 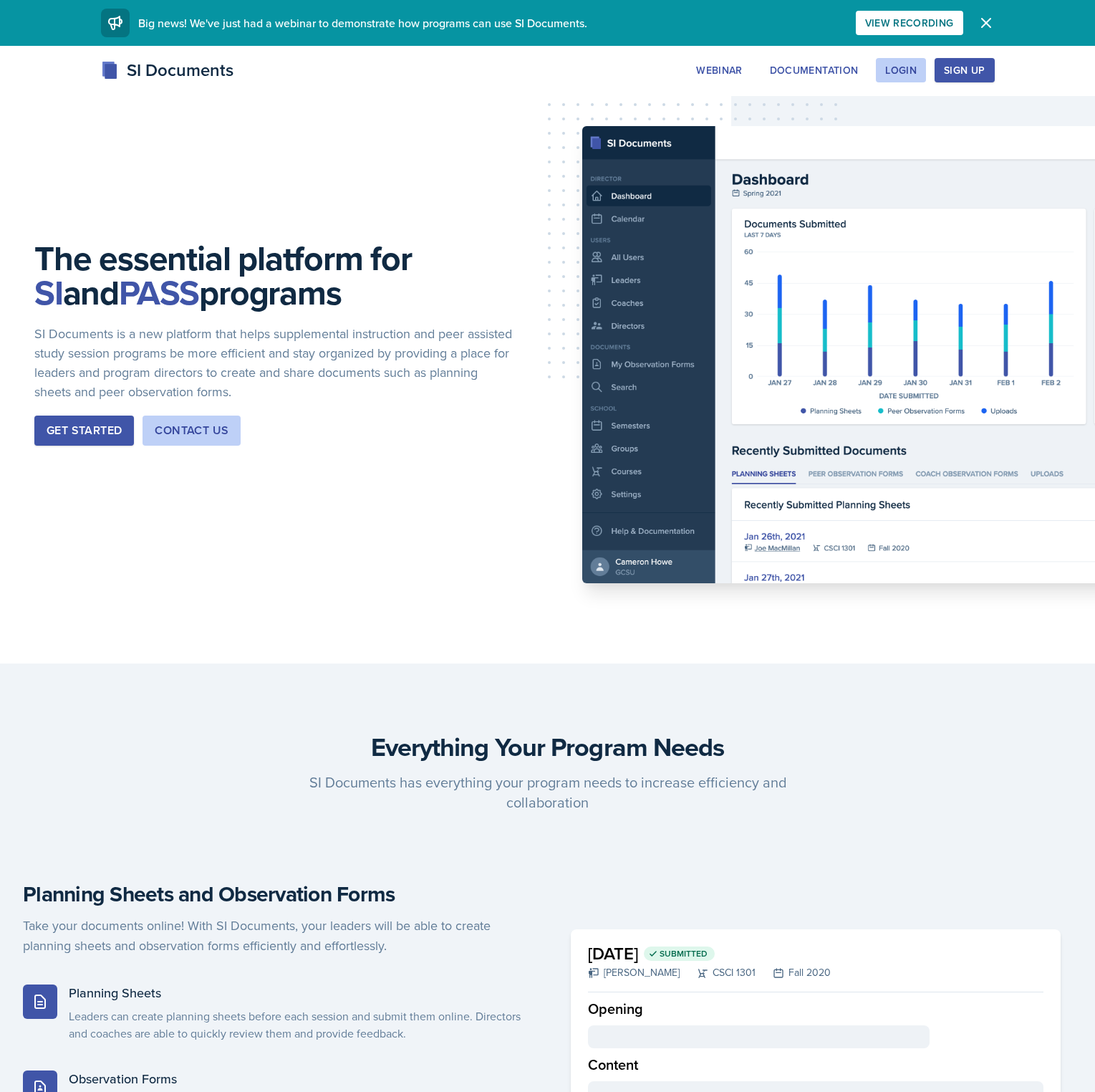 I want to click on button: Sign Up, so click(x=964, y=70).